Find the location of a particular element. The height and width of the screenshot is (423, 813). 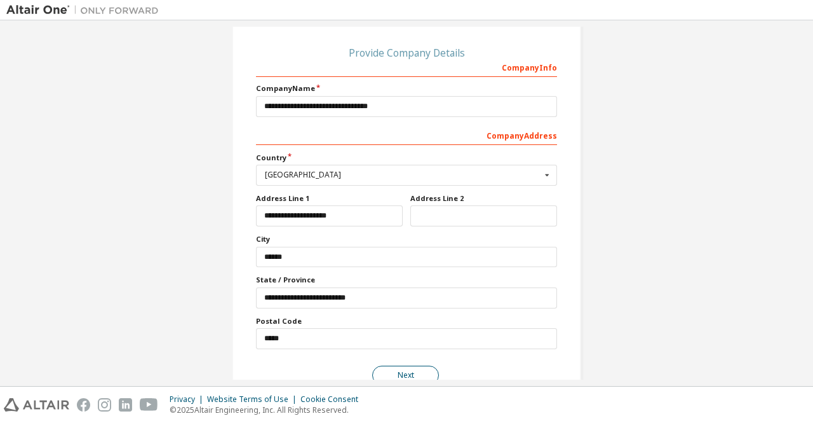

button: Next is located at coordinates (405, 375).